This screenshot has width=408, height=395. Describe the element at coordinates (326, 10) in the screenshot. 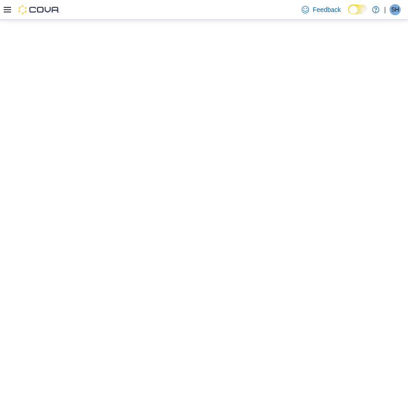

I see `span: Feedback` at that location.